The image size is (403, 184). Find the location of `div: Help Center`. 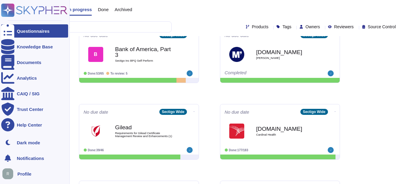

div: Help Center is located at coordinates (29, 125).